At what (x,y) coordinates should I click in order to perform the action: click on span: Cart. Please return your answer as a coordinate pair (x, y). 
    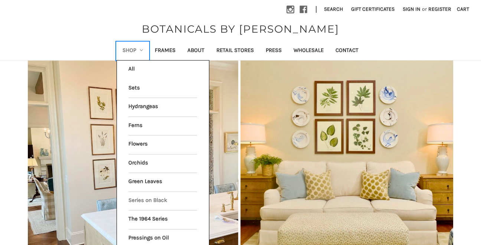
    Looking at the image, I should click on (463, 9).